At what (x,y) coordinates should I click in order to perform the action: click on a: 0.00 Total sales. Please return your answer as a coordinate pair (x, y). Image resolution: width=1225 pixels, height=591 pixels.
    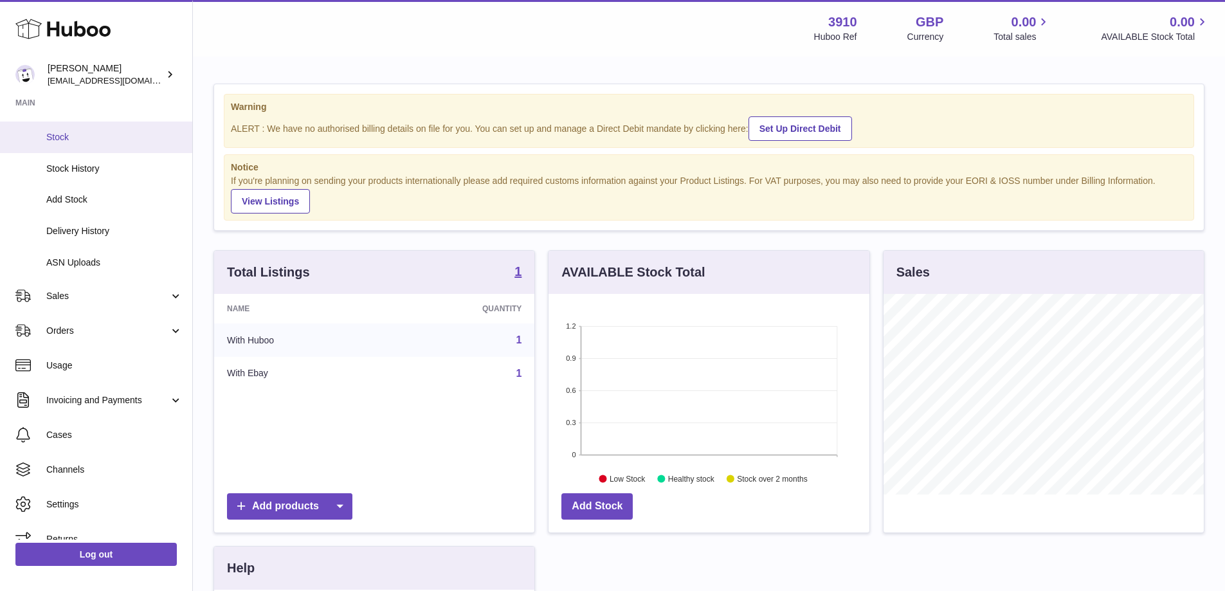
    Looking at the image, I should click on (1022, 28).